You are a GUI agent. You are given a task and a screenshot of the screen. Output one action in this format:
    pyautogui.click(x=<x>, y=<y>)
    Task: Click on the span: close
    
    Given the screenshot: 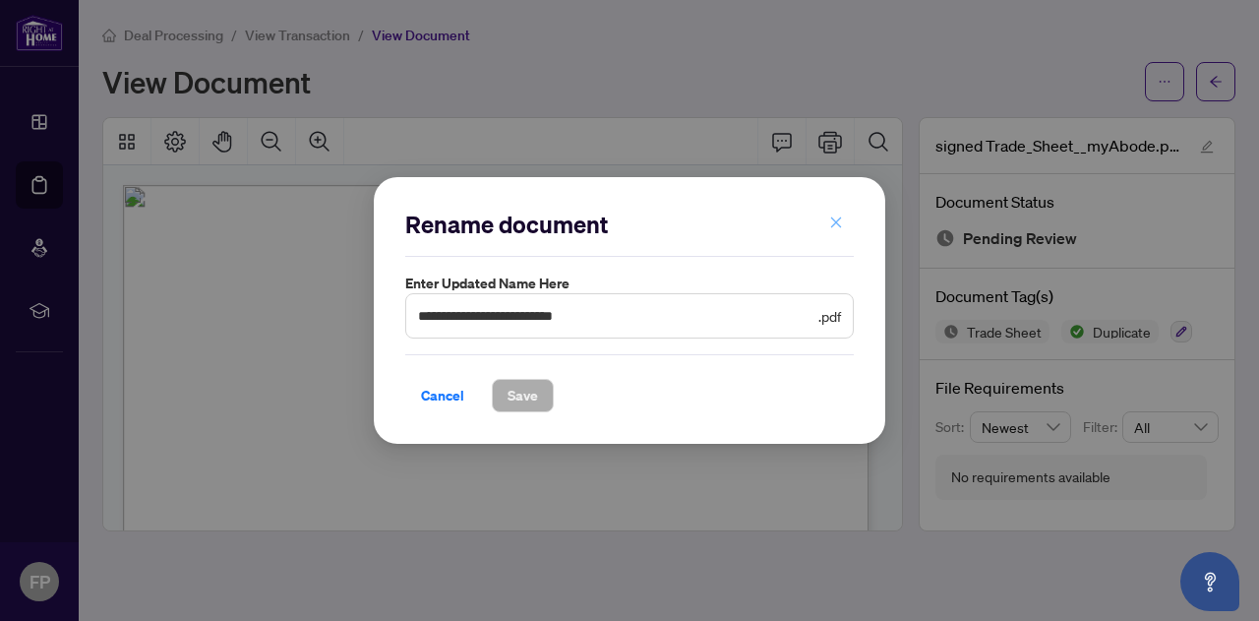 What is the action you would take?
    pyautogui.click(x=836, y=222)
    